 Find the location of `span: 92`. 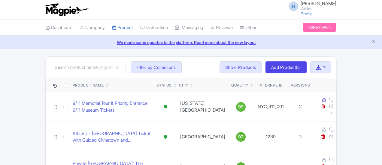

span: 92 is located at coordinates (241, 137).